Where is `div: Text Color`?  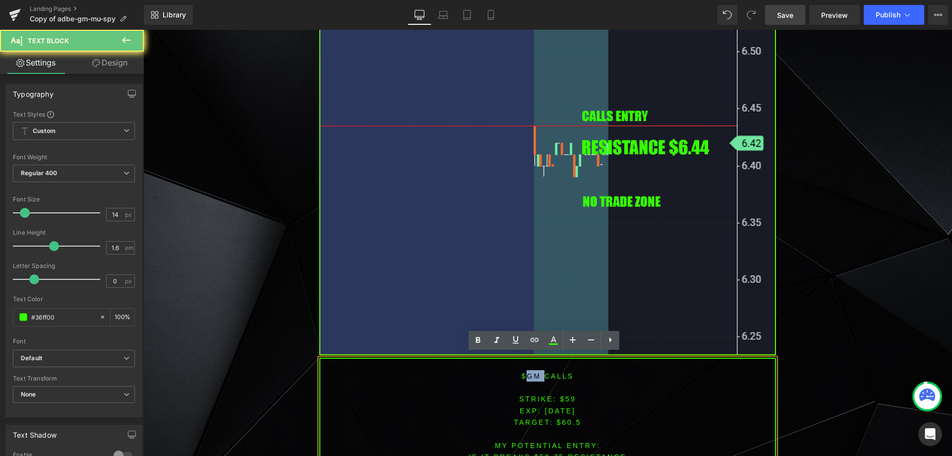 div: Text Color is located at coordinates (74, 299).